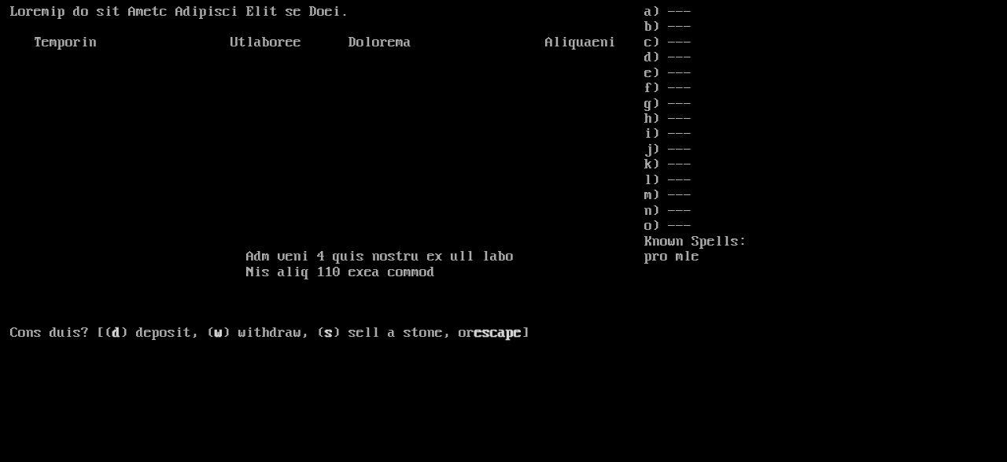  Describe the element at coordinates (116, 333) in the screenshot. I see `b: d` at that location.